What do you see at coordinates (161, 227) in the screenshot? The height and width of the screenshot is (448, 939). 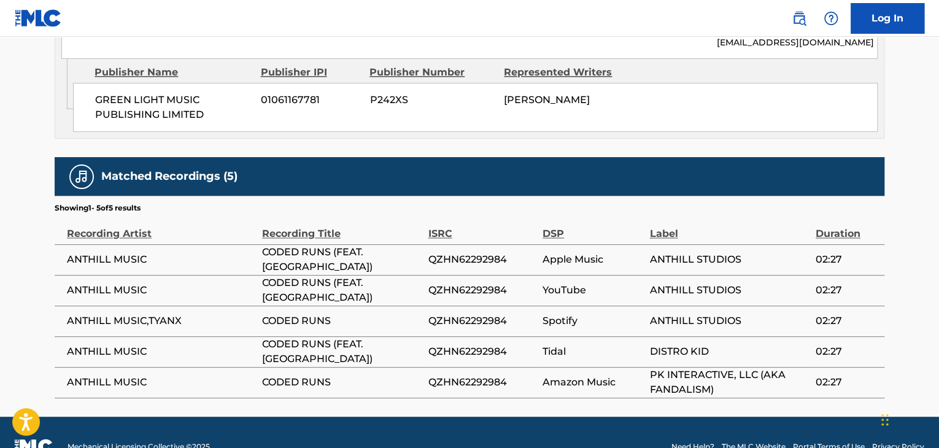 I see `div: Recording Artist` at bounding box center [161, 227].